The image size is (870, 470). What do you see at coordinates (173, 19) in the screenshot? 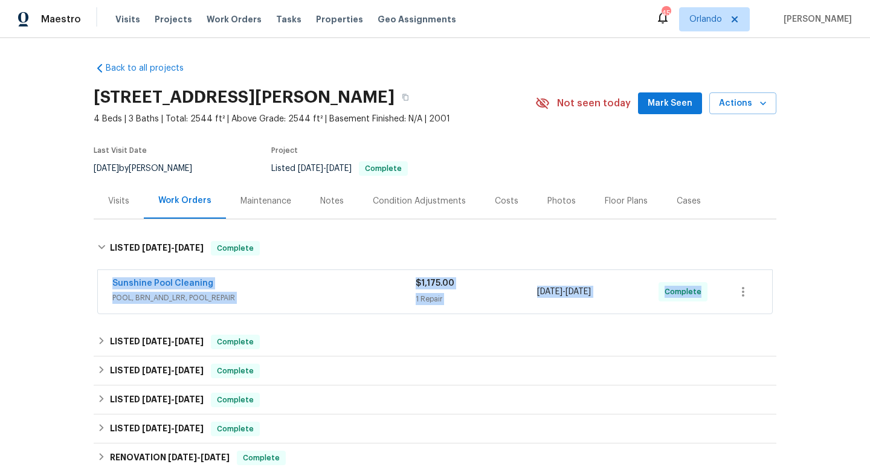
I see `span: Projects` at bounding box center [173, 19].